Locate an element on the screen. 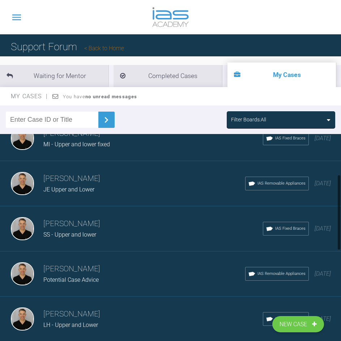 This screenshot has width=341, height=341. li: Completed Cases is located at coordinates (168, 76).